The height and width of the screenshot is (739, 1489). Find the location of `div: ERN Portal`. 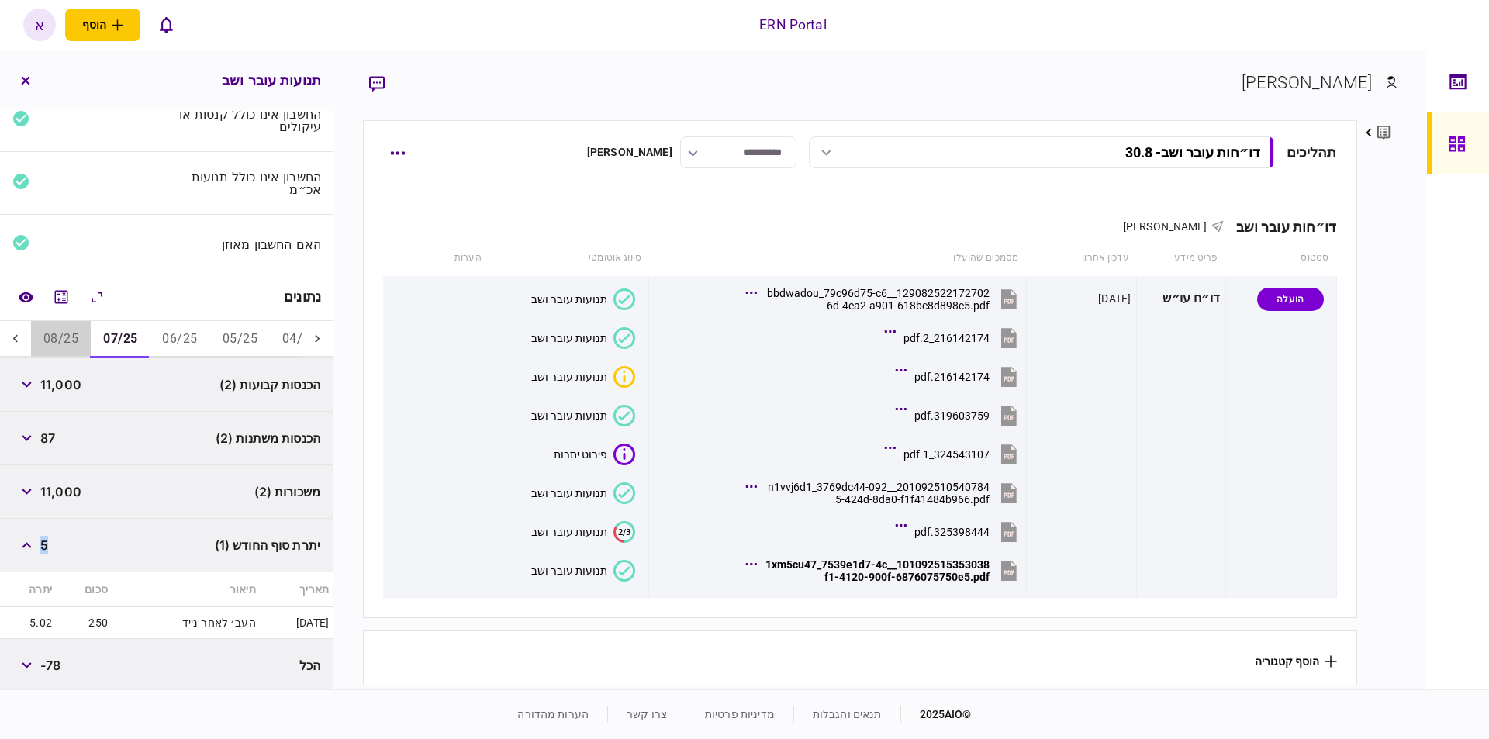

div: ERN Portal is located at coordinates (793, 25).